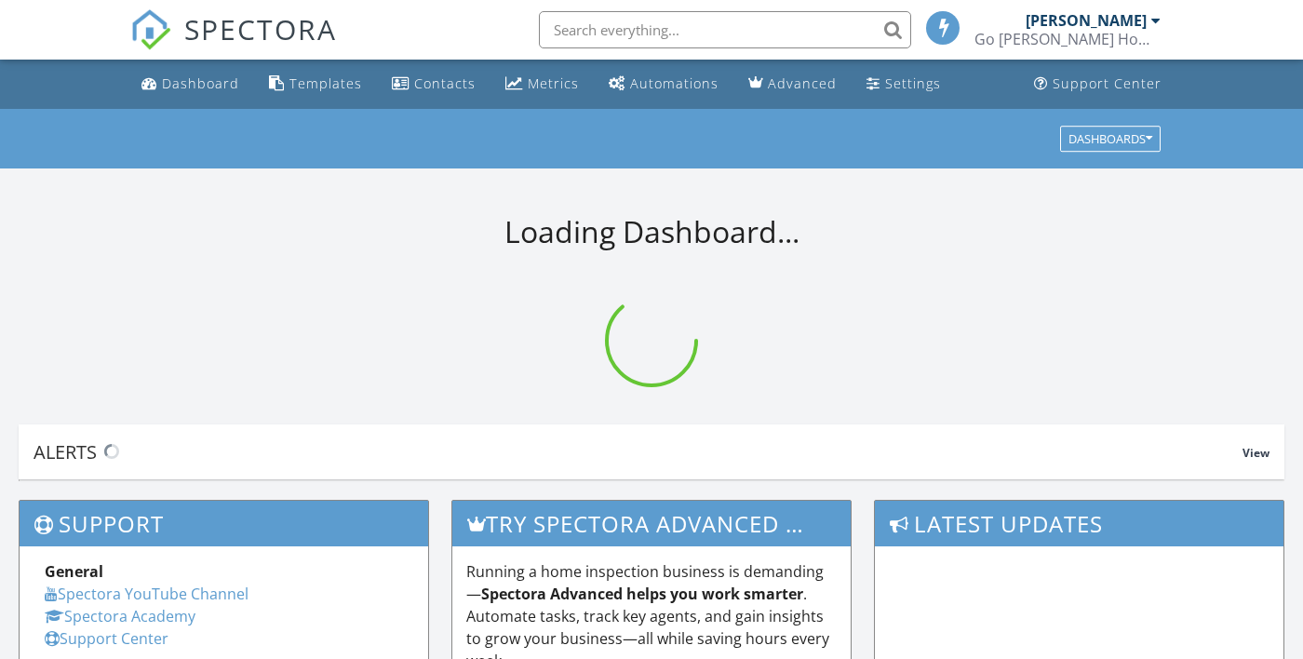 The image size is (1303, 659). What do you see at coordinates (802, 83) in the screenshot?
I see `div: Advanced` at bounding box center [802, 83].